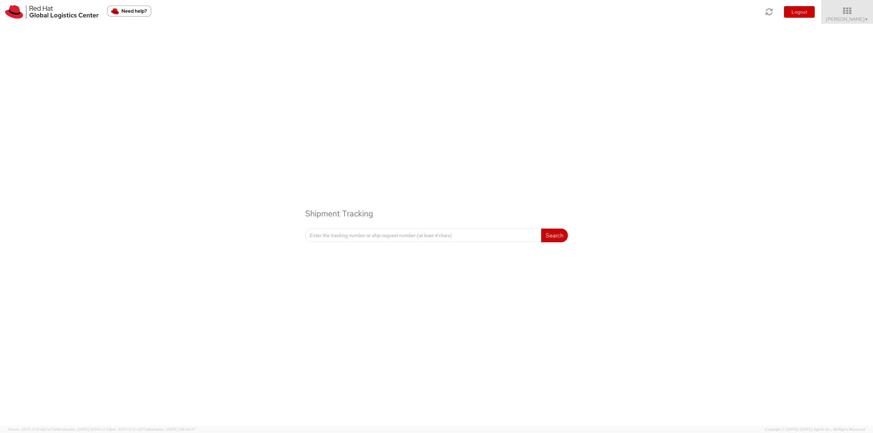  What do you see at coordinates (129, 11) in the screenshot?
I see `button: Need help?` at bounding box center [129, 11].